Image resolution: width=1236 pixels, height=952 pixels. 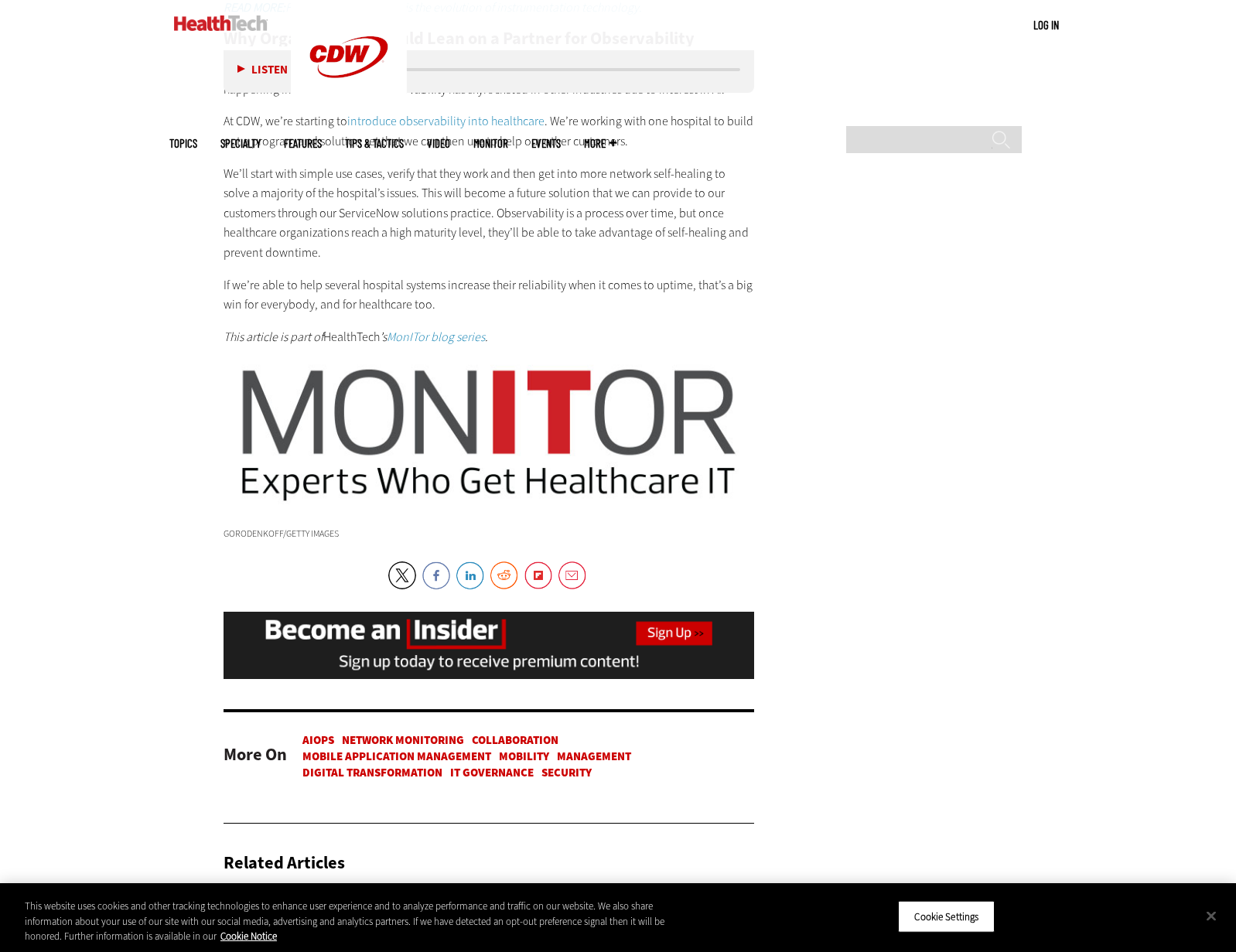 I want to click on a: Mobile Application Management, so click(x=397, y=756).